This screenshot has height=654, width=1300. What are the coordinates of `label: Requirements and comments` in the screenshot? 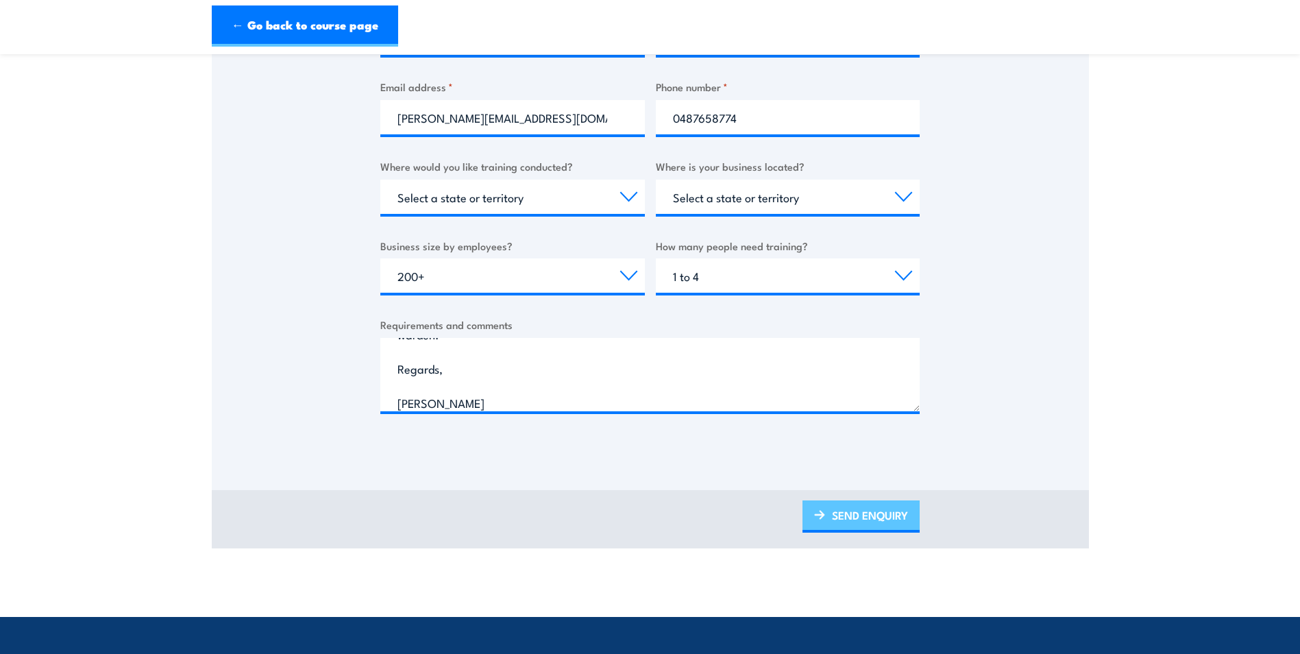 It's located at (650, 324).